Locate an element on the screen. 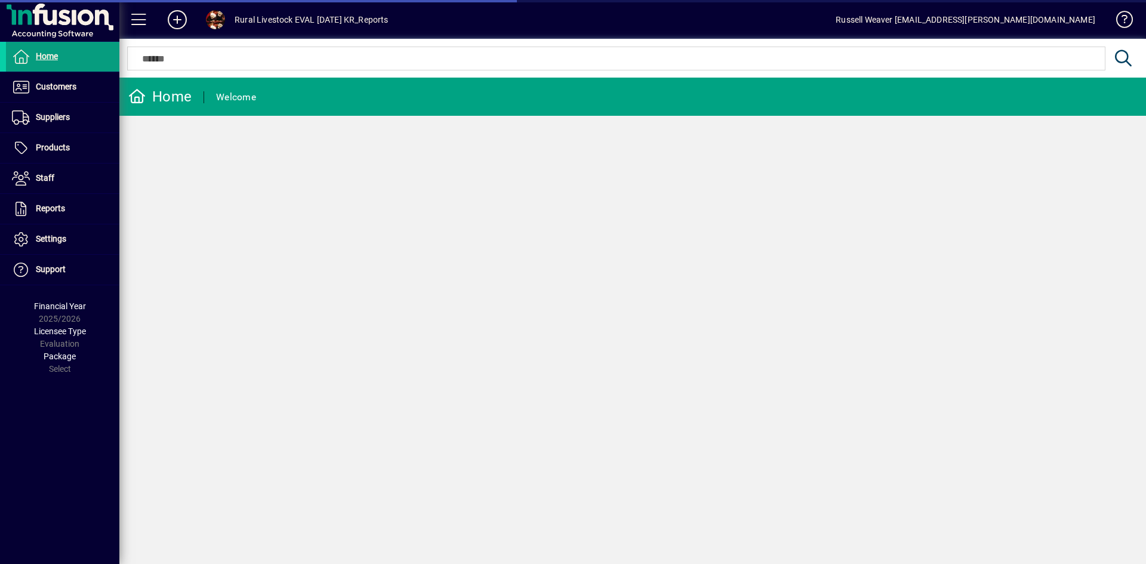 This screenshot has width=1146, height=564. a: Customers is located at coordinates (63, 87).